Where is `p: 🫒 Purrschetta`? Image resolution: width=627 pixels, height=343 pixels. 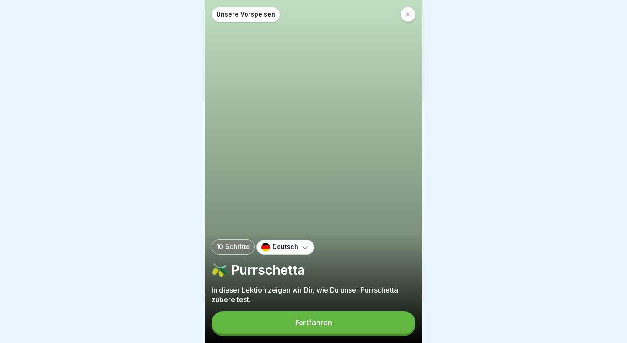
p: 🫒 Purrschetta is located at coordinates (313, 270).